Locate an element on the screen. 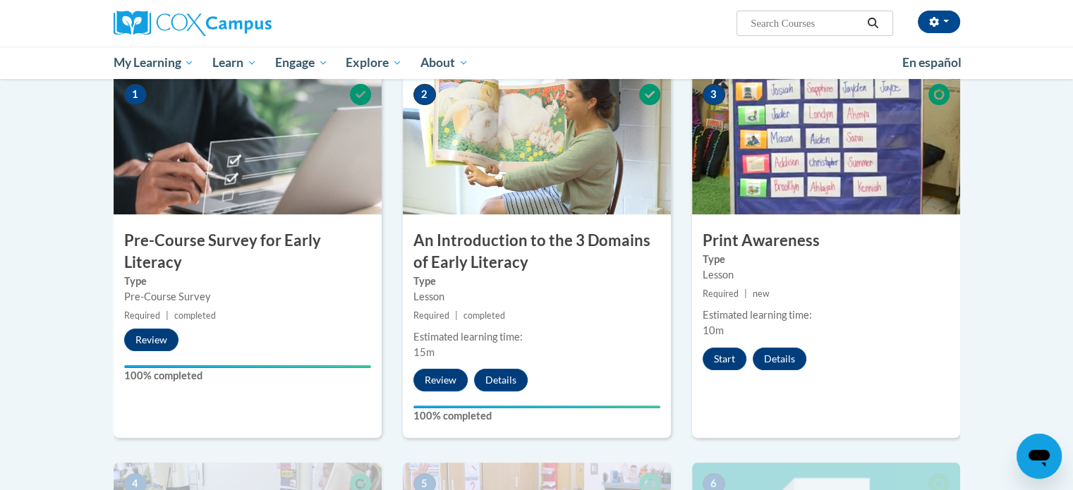 Image resolution: width=1073 pixels, height=490 pixels. input: Search Courses is located at coordinates (806, 23).